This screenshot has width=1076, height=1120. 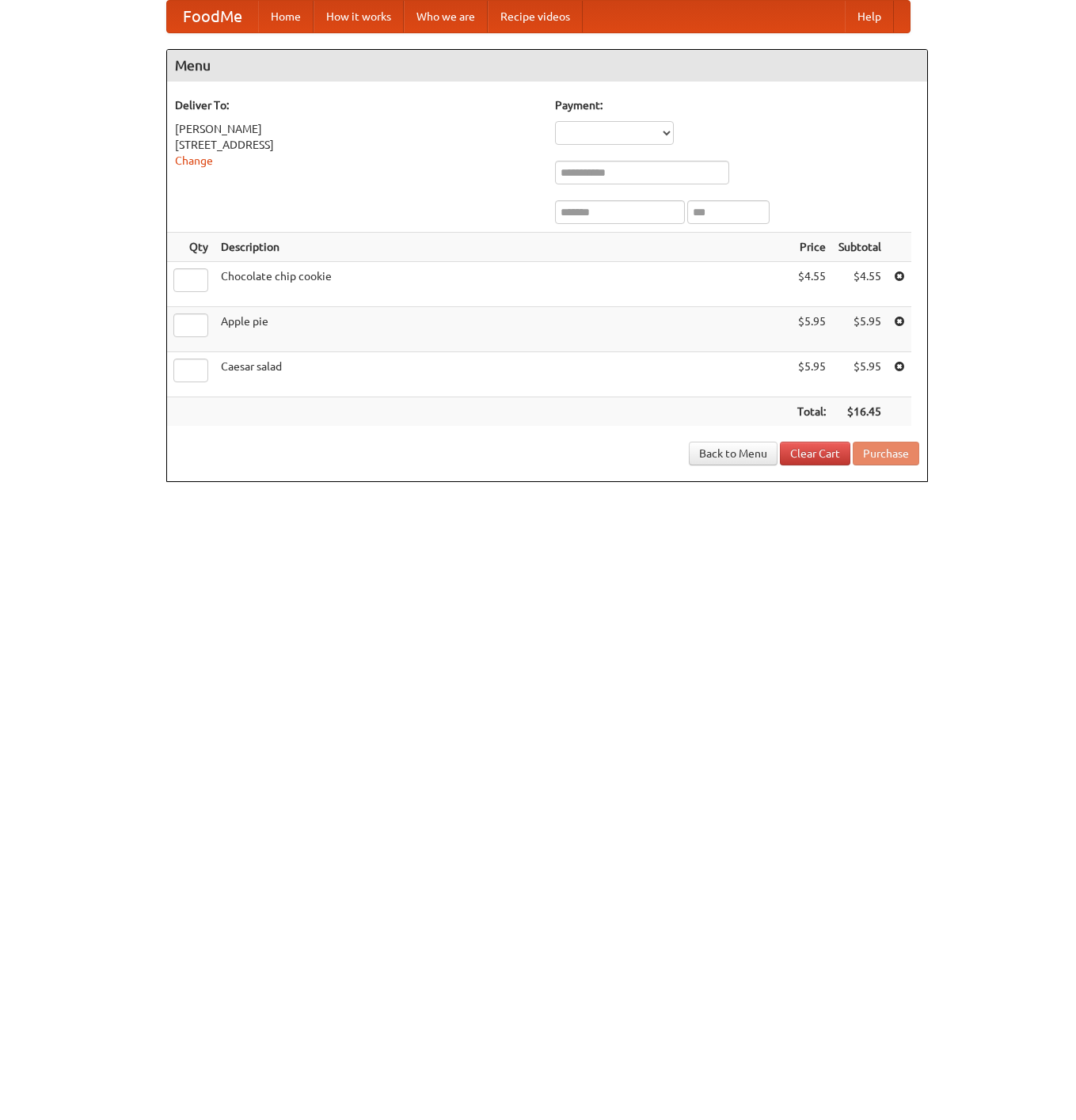 I want to click on th: Total:, so click(x=812, y=412).